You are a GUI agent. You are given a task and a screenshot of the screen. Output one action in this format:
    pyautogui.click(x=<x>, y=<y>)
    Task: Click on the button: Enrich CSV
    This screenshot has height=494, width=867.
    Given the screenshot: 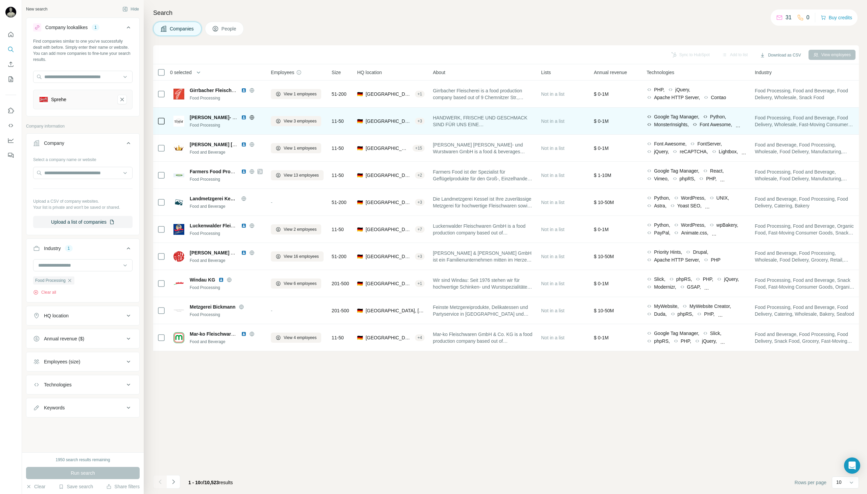 What is the action you would take?
    pyautogui.click(x=11, y=64)
    